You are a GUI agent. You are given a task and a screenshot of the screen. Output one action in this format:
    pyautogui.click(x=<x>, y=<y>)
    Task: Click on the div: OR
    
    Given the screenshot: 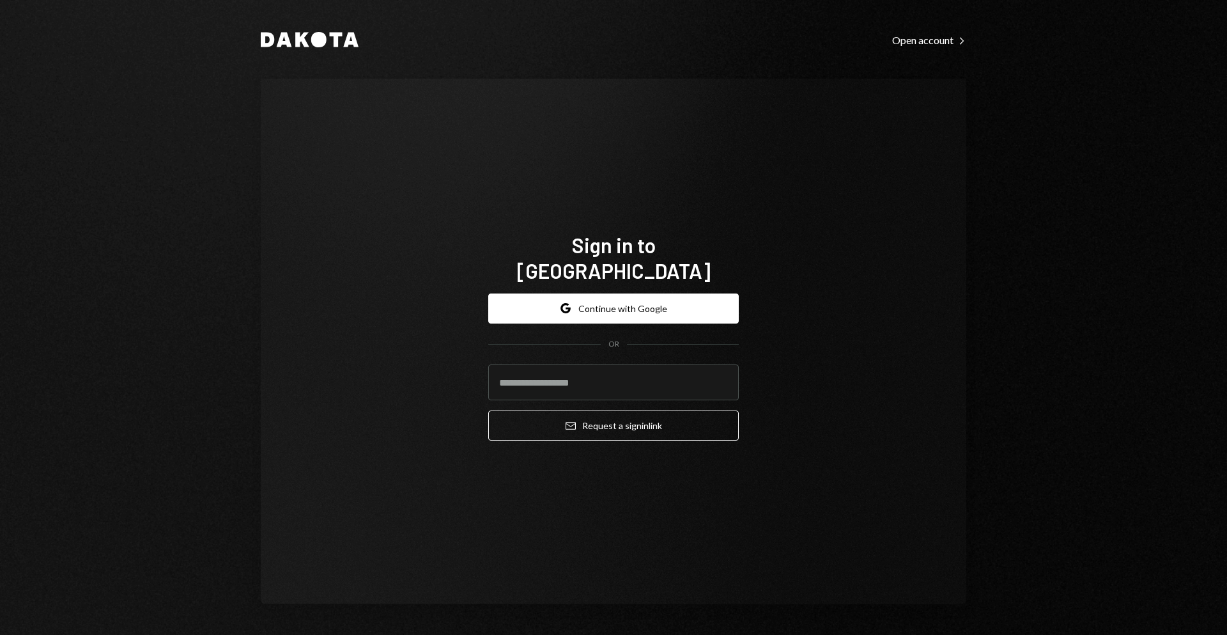 What is the action you would take?
    pyautogui.click(x=614, y=344)
    